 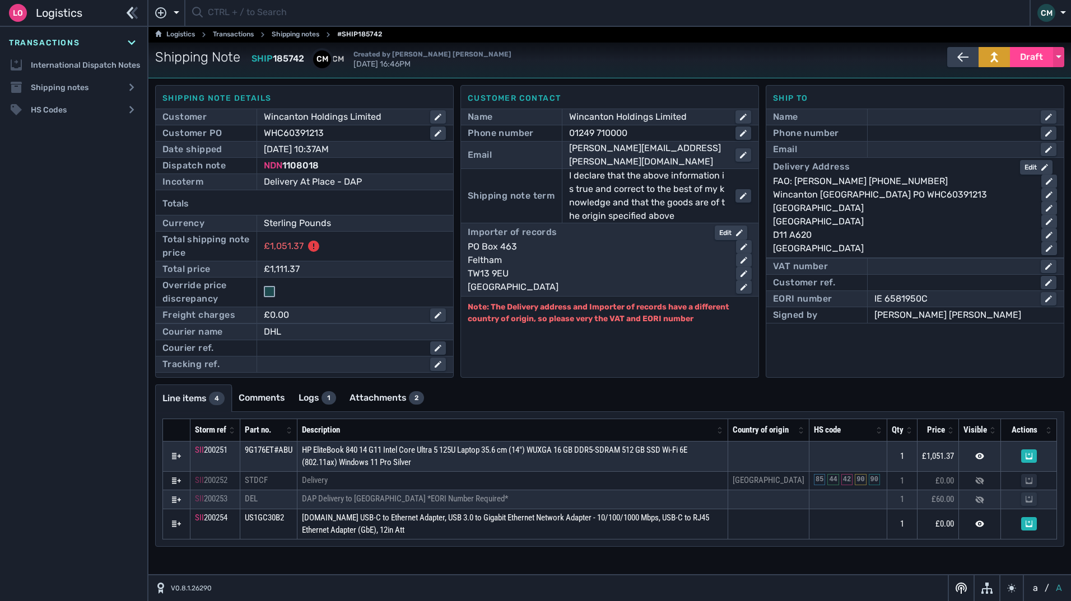 What do you see at coordinates (347, 223) in the screenshot?
I see `div: Sterling Pounds` at bounding box center [347, 223].